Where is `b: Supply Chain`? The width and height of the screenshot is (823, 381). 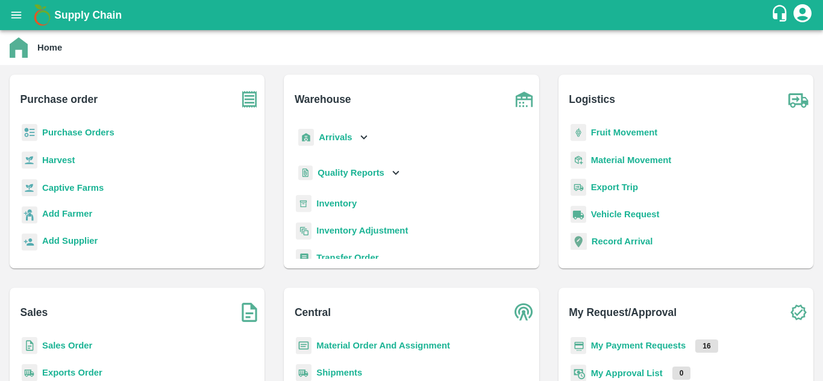
b: Supply Chain is located at coordinates (88, 15).